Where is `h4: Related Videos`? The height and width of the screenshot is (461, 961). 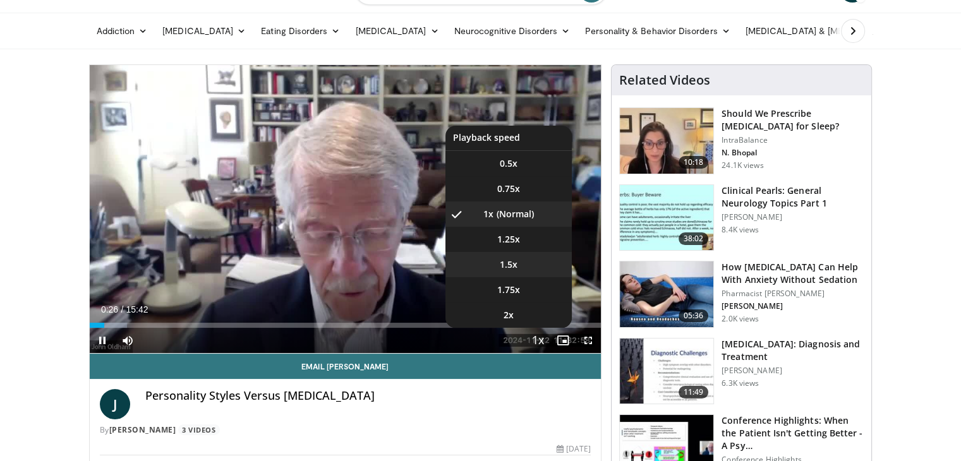
h4: Related Videos is located at coordinates (664, 80).